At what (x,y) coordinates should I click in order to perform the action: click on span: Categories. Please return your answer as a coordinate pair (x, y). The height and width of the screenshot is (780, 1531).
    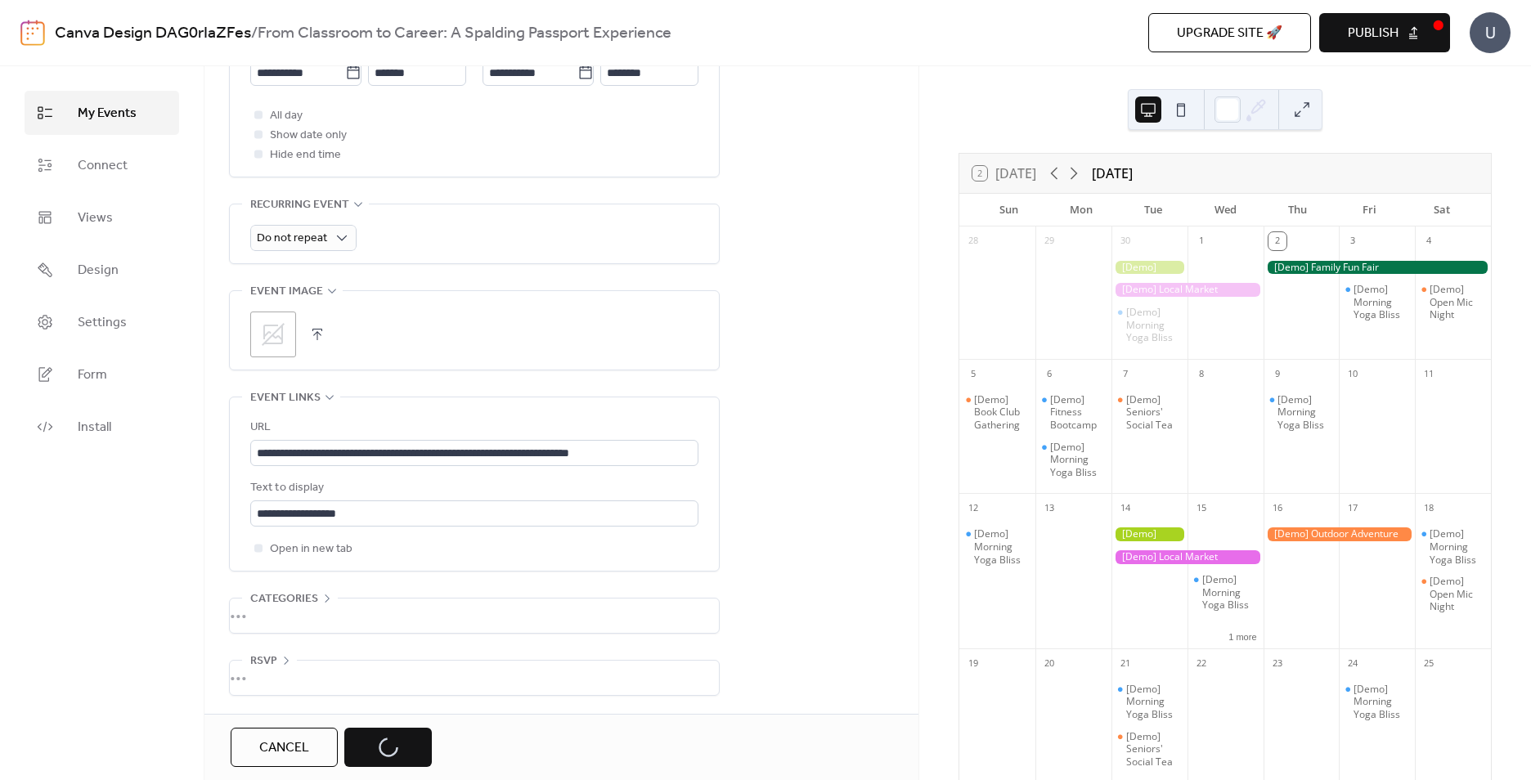
    Looking at the image, I should click on (284, 599).